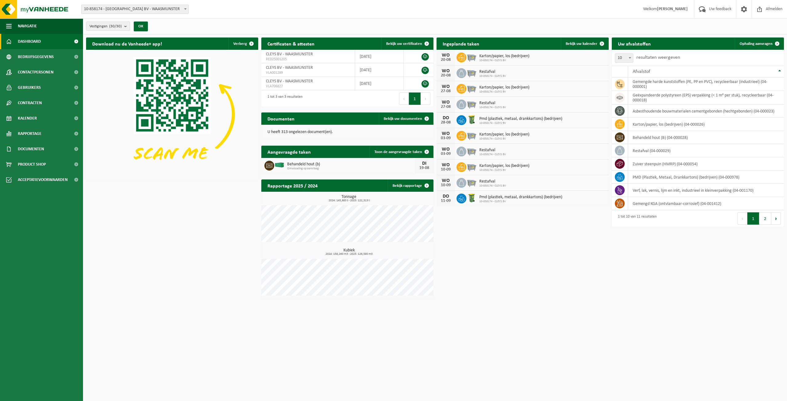 The width and height of the screenshot is (787, 401). Describe the element at coordinates (289, 152) in the screenshot. I see `h2: Aangevraagde taken` at that location.